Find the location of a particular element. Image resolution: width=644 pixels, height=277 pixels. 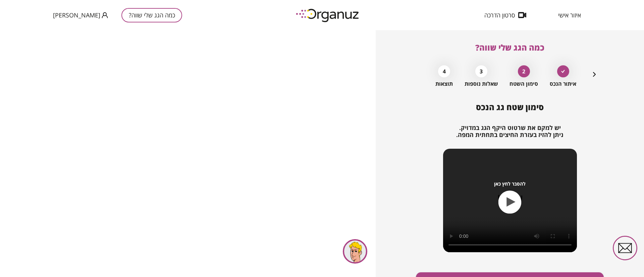

span: סרטון הדרכה is located at coordinates (499, 15).